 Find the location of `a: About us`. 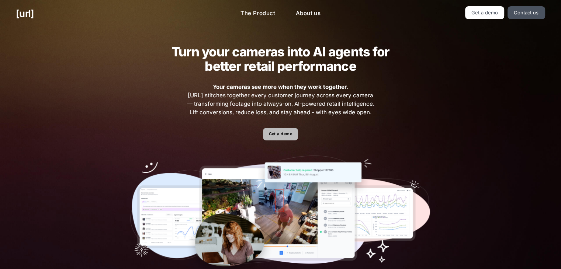

a: About us is located at coordinates (308, 13).